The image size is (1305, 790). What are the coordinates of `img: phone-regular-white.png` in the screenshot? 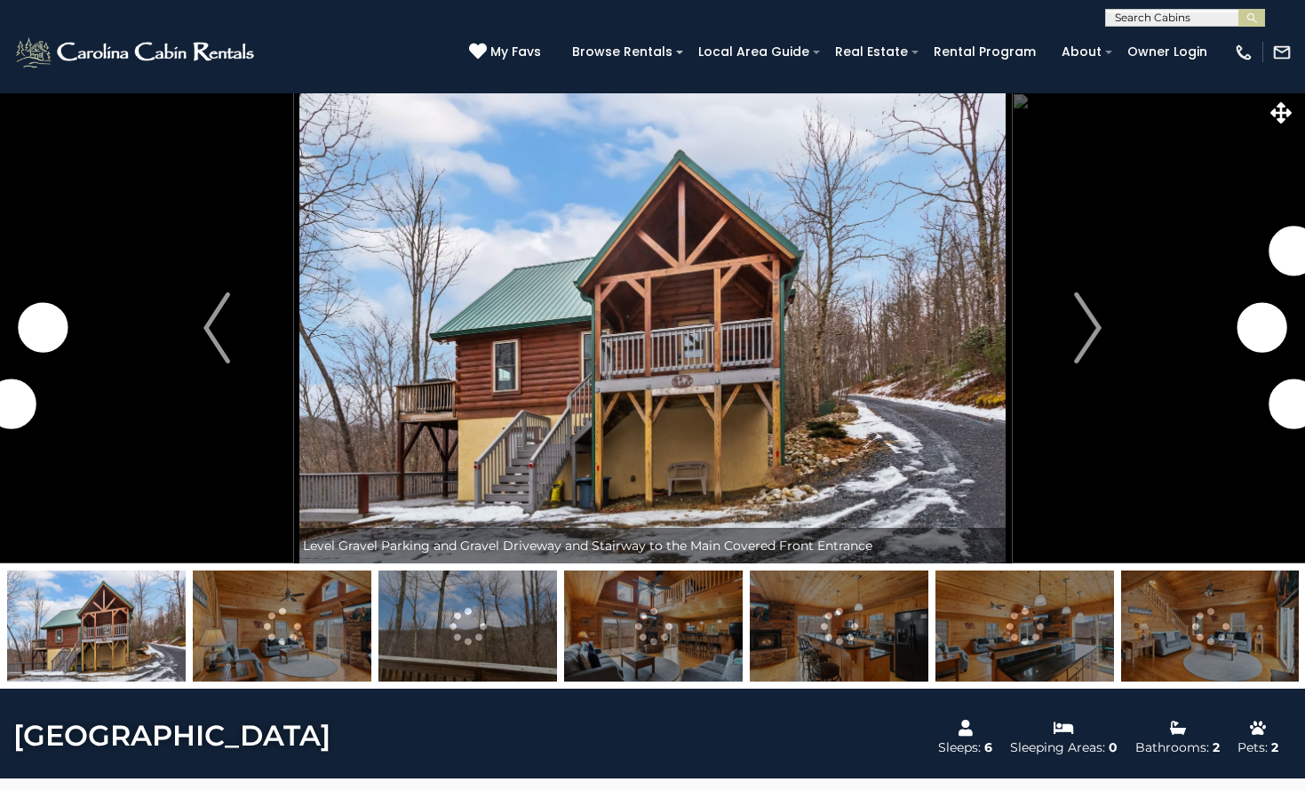 It's located at (1244, 52).